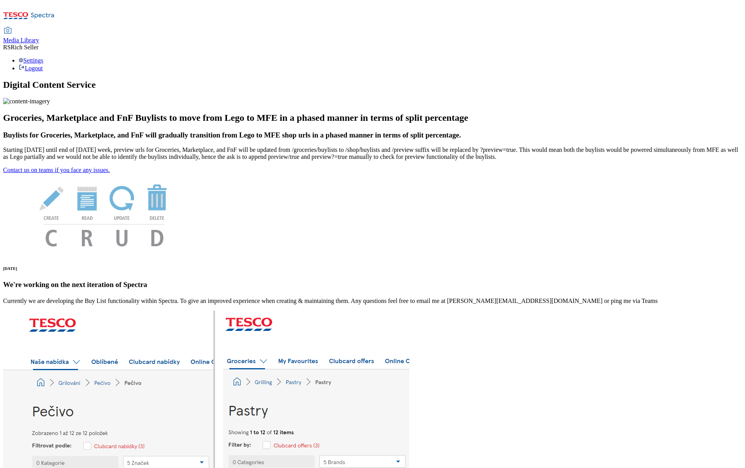 This screenshot has height=468, width=745. Describe the element at coordinates (31, 68) in the screenshot. I see `a: Logout` at that location.